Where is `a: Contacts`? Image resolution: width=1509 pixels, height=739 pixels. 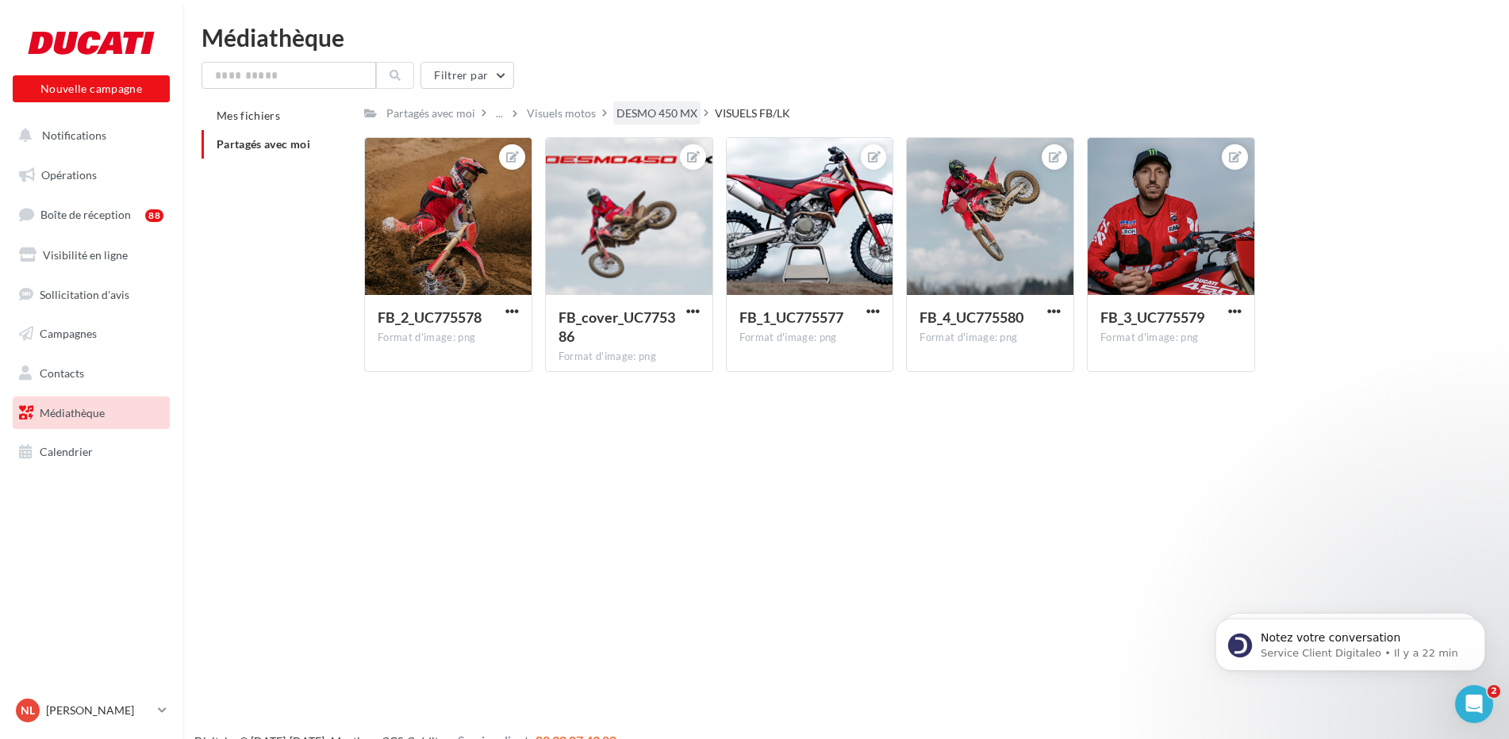
a: Contacts is located at coordinates (91, 374).